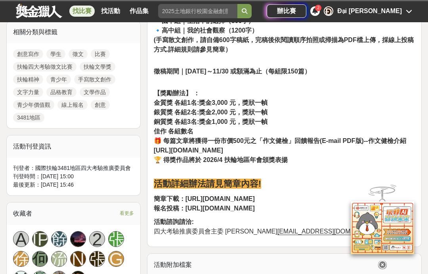 Image resolution: width=428 pixels, height=274 pixels. Describe the element at coordinates (23, 213) in the screenshot. I see `span: 收藏者` at that location.